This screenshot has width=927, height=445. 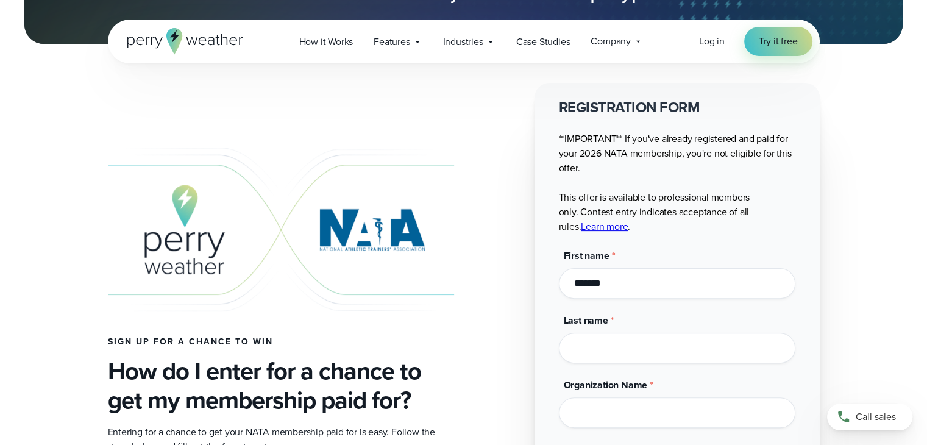 I want to click on span: First name, so click(x=586, y=255).